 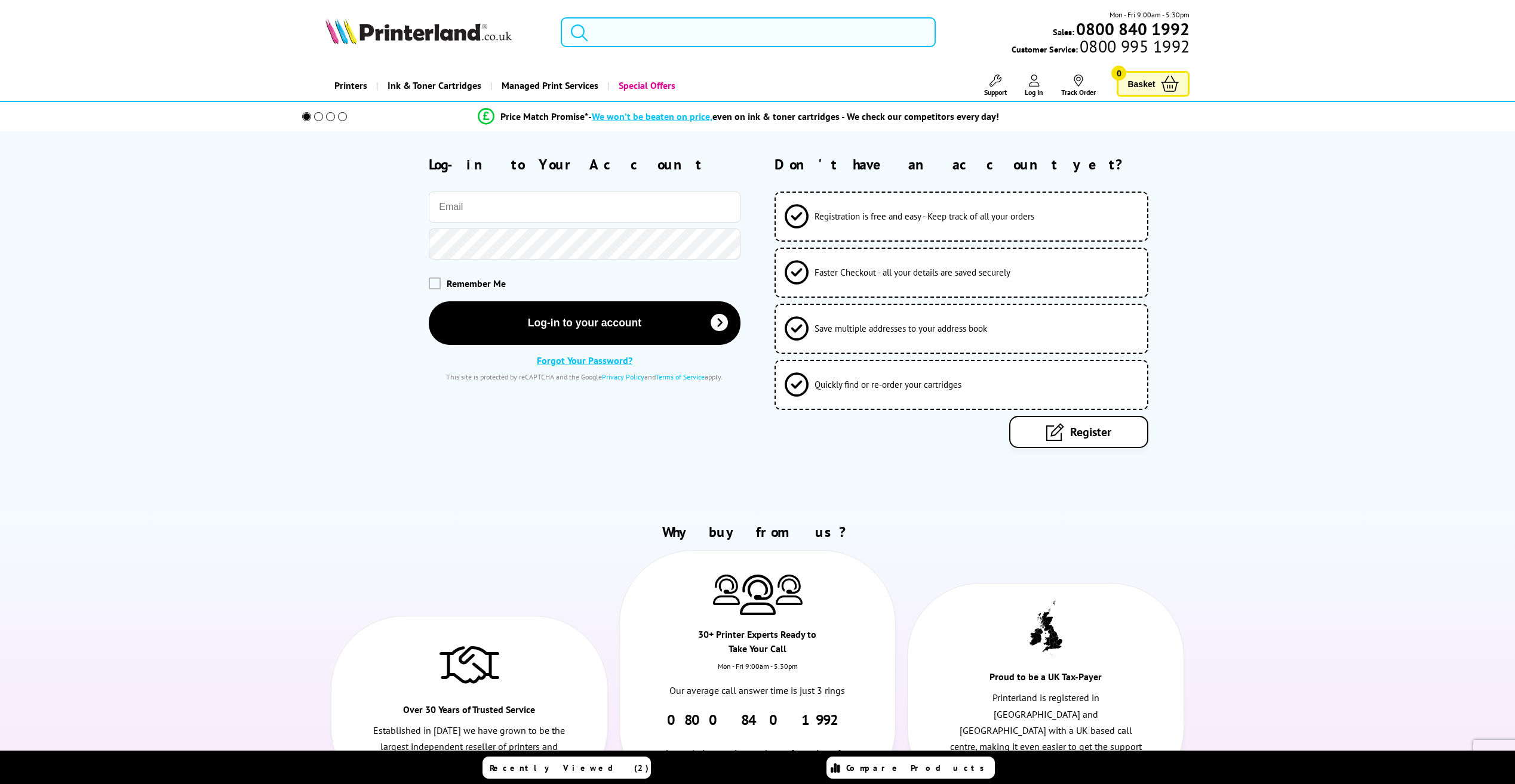 What do you see at coordinates (419, 31) in the screenshot?
I see `img: Printerland Logo` at bounding box center [419, 31].